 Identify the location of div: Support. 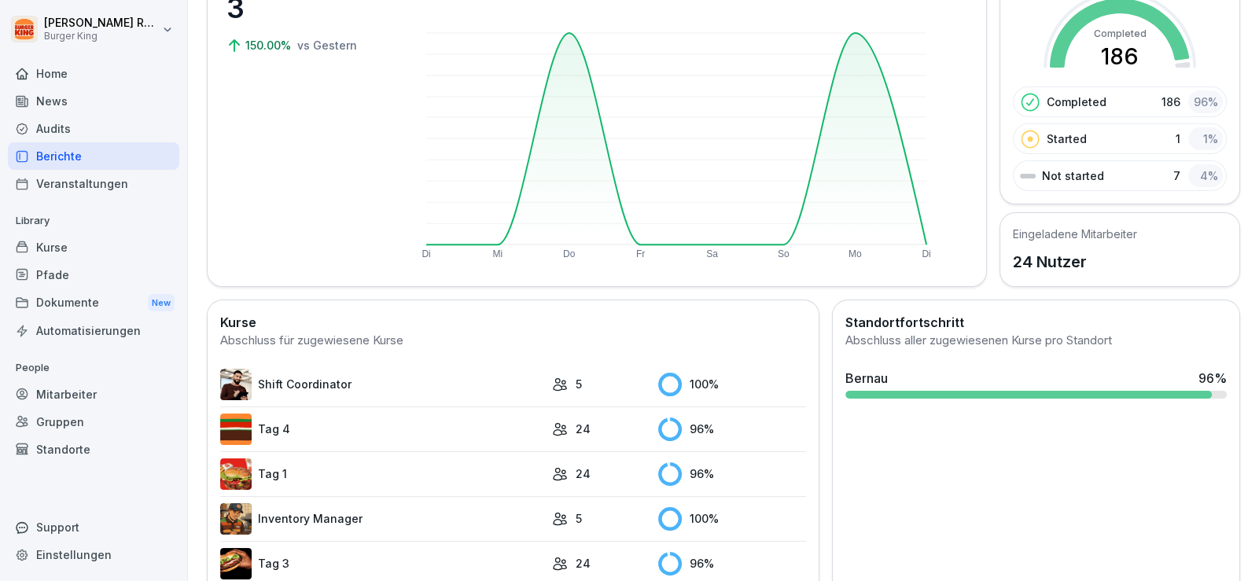
(94, 527).